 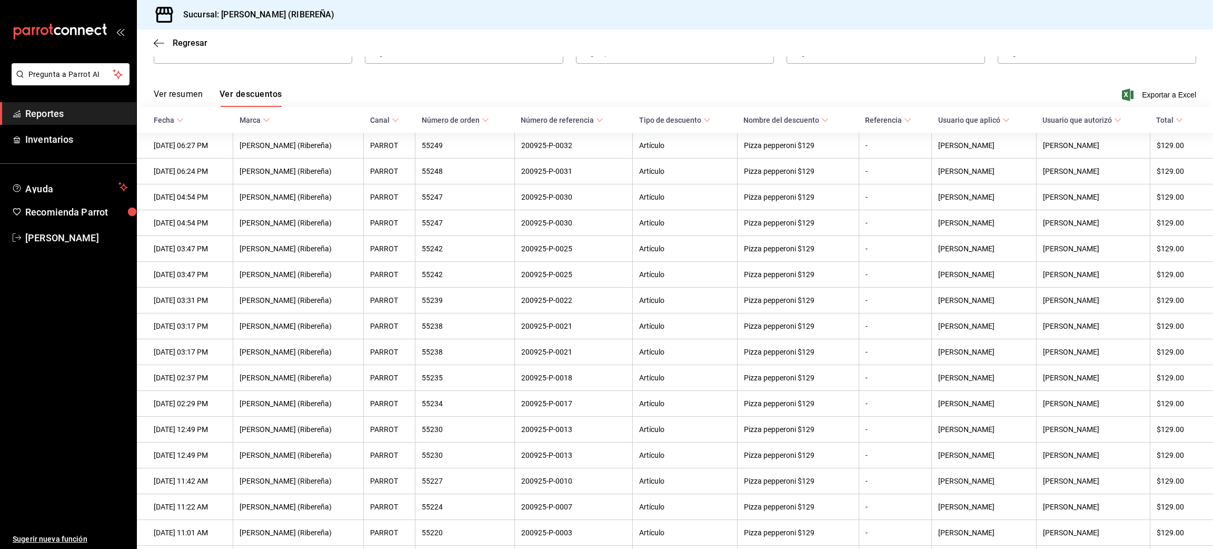 I want to click on button: Ver resumen, so click(x=178, y=98).